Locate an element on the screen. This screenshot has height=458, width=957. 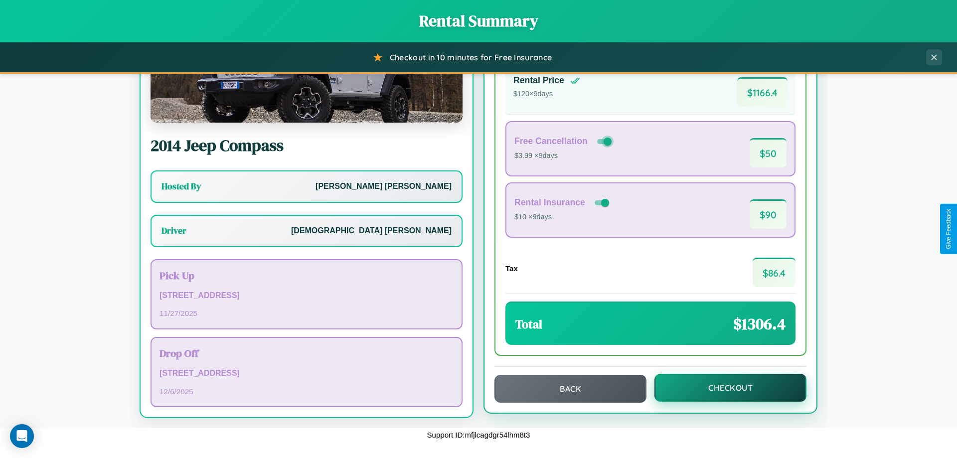
h3: Driver is located at coordinates (174, 231).